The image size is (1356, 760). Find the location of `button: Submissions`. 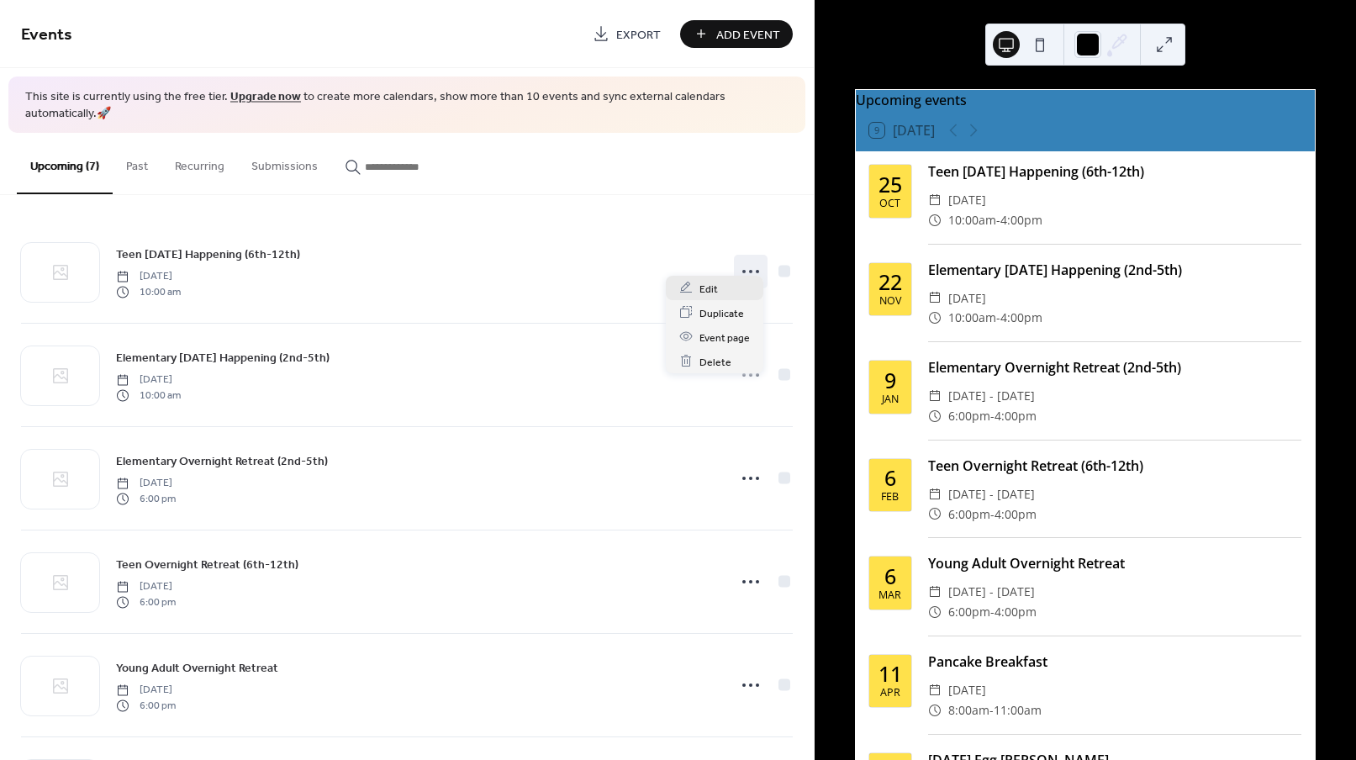

button: Submissions is located at coordinates (284, 162).